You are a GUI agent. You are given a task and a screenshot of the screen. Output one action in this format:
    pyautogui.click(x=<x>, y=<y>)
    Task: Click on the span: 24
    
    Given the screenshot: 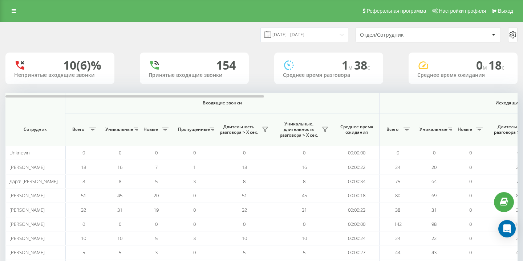 What is the action you would take?
    pyautogui.click(x=398, y=239)
    